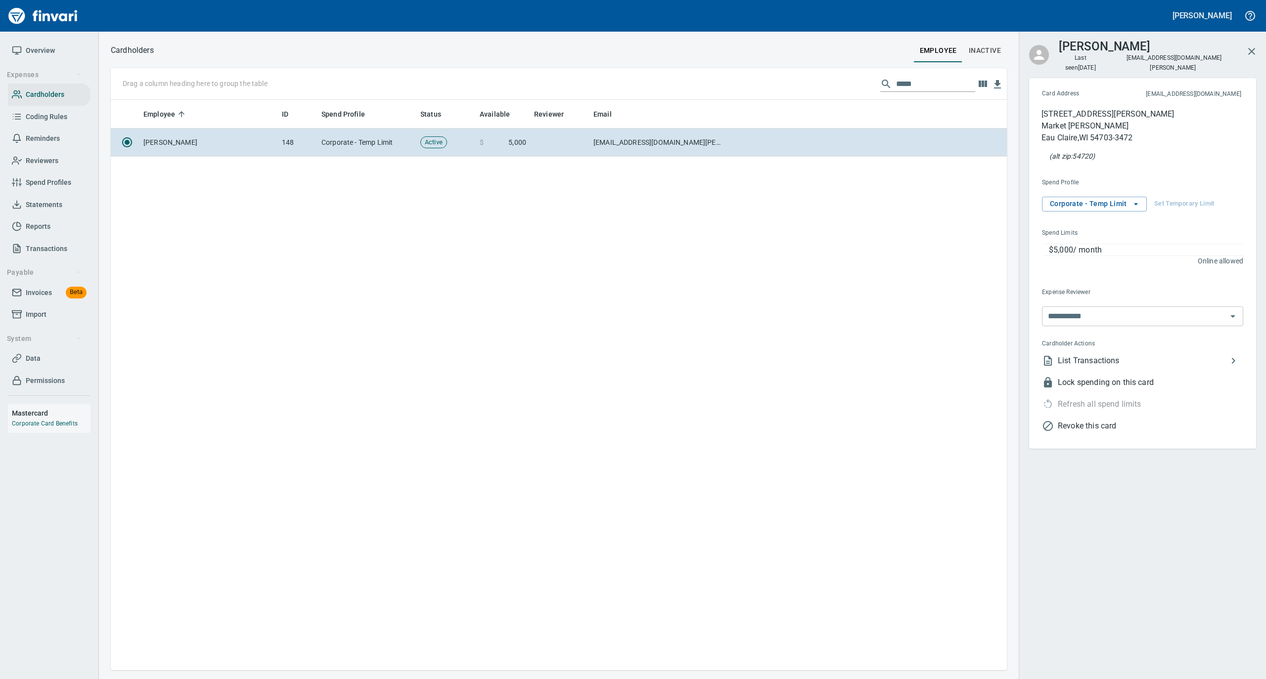 The image size is (1266, 679). Describe the element at coordinates (132, 50) in the screenshot. I see `p: Cardholders` at that location.